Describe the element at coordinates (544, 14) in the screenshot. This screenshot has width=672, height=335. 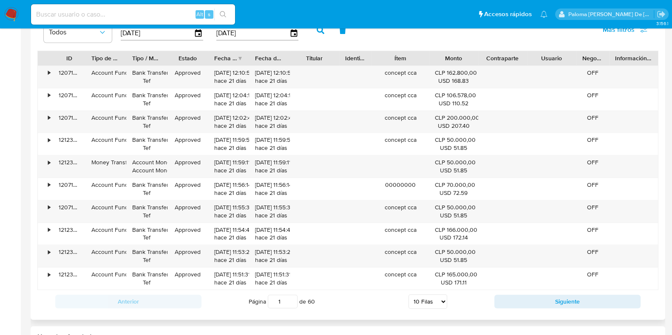
I see `a: Notificaciones` at that location.